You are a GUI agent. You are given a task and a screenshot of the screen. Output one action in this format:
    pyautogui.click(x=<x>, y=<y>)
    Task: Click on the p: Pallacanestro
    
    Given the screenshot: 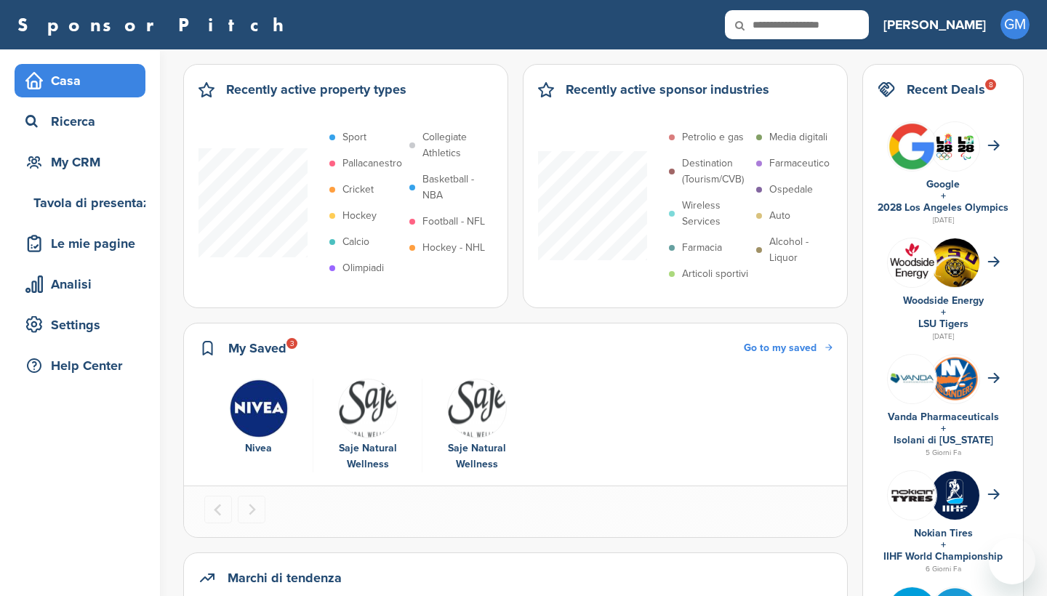 What is the action you would take?
    pyautogui.click(x=372, y=164)
    